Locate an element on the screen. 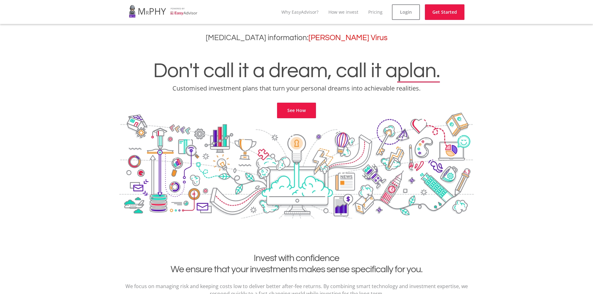 The width and height of the screenshot is (593, 294). a: Why EasyAdvisor? is located at coordinates (300, 12).